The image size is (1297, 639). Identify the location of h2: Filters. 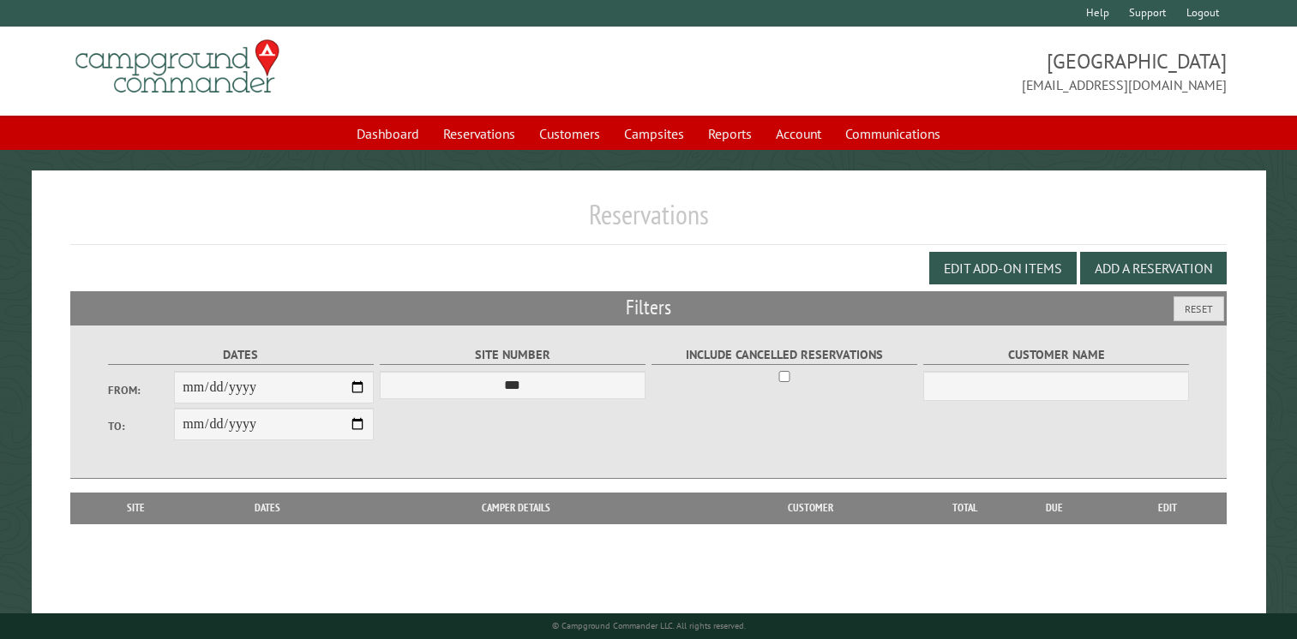
(648, 308).